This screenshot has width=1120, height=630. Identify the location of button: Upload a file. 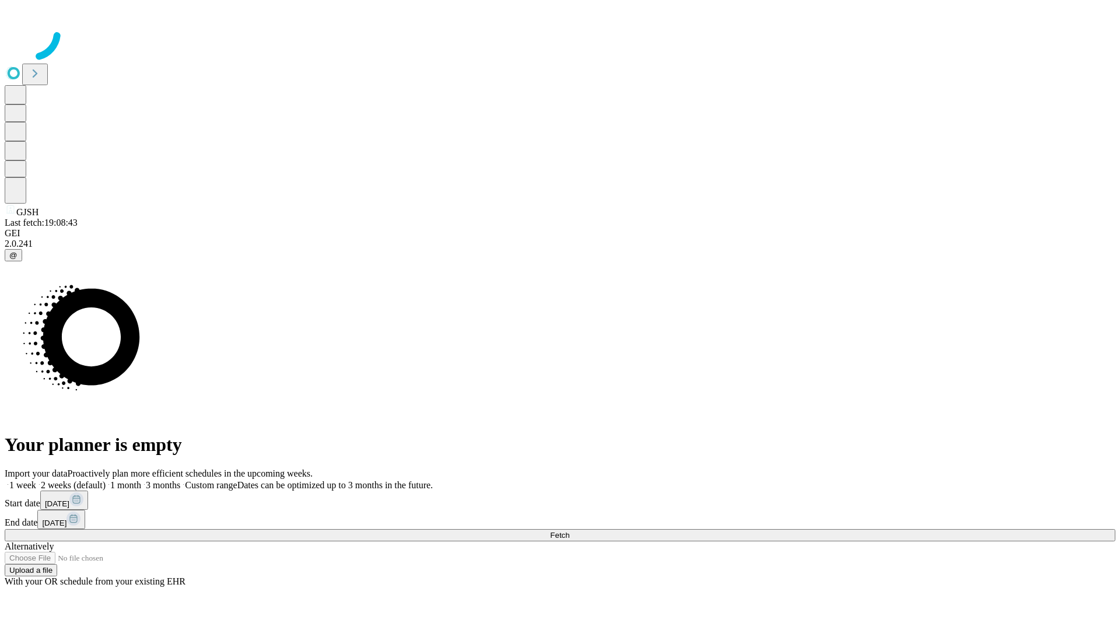
(31, 570).